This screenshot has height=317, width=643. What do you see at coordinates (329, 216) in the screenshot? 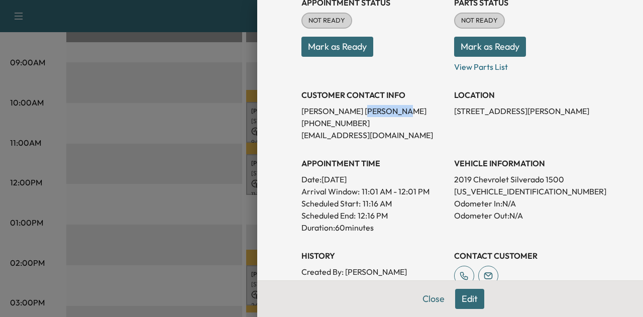
I see `p: Scheduled End:` at bounding box center [329, 216].